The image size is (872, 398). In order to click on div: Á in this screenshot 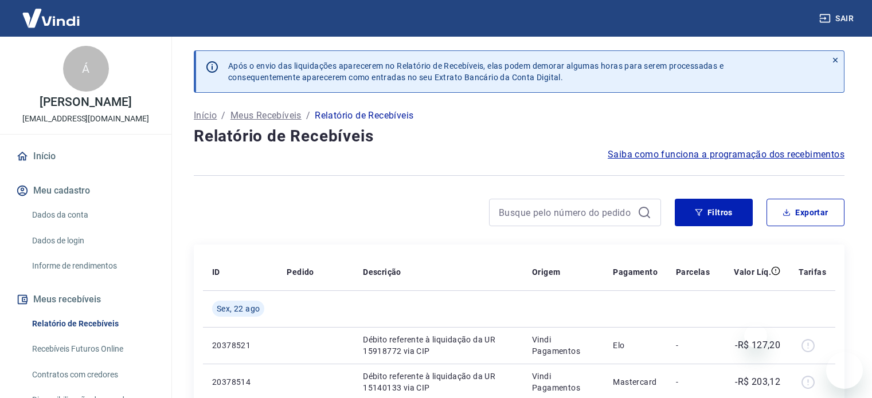, I will do `click(86, 69)`.